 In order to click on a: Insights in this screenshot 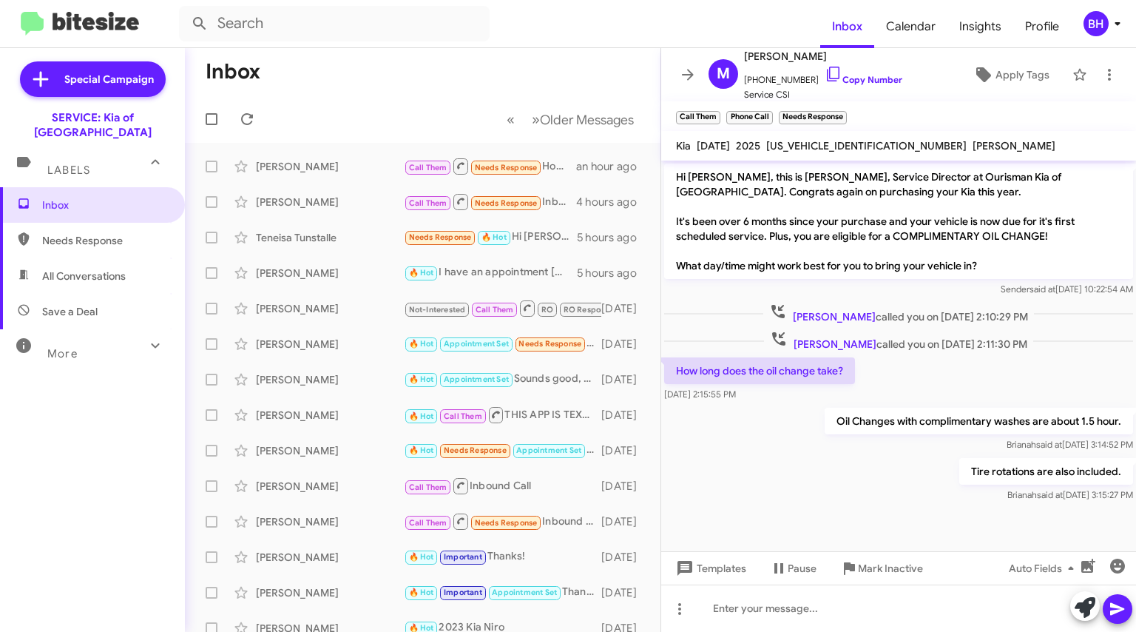, I will do `click(980, 27)`.